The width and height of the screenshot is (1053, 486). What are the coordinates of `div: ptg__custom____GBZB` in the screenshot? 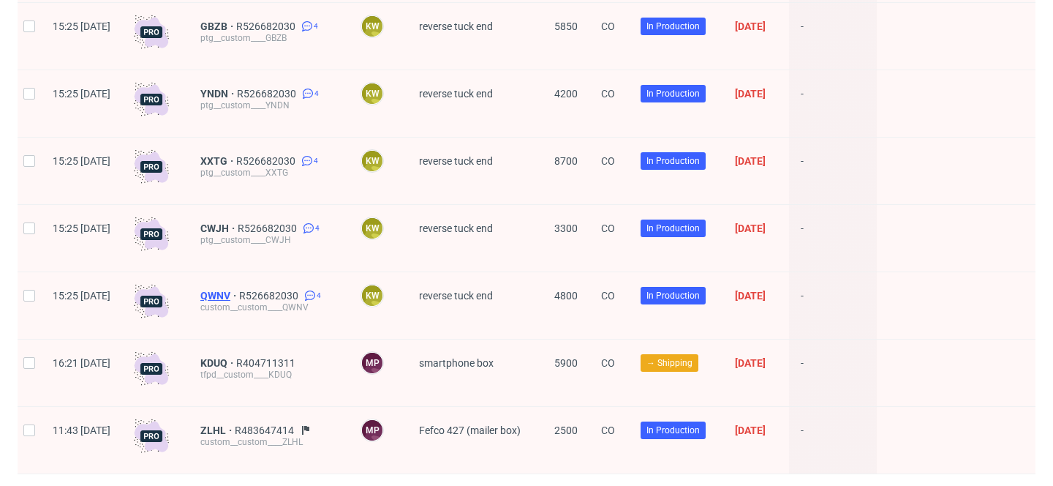 It's located at (268, 38).